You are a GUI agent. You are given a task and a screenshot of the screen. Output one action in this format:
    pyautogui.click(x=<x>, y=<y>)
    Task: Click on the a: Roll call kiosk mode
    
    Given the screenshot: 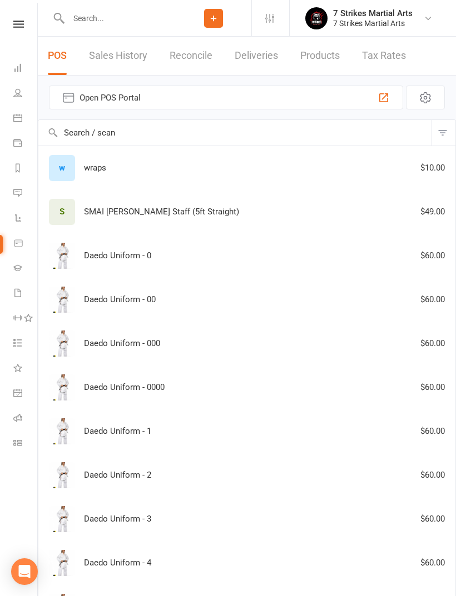 What is the action you would take?
    pyautogui.click(x=26, y=419)
    